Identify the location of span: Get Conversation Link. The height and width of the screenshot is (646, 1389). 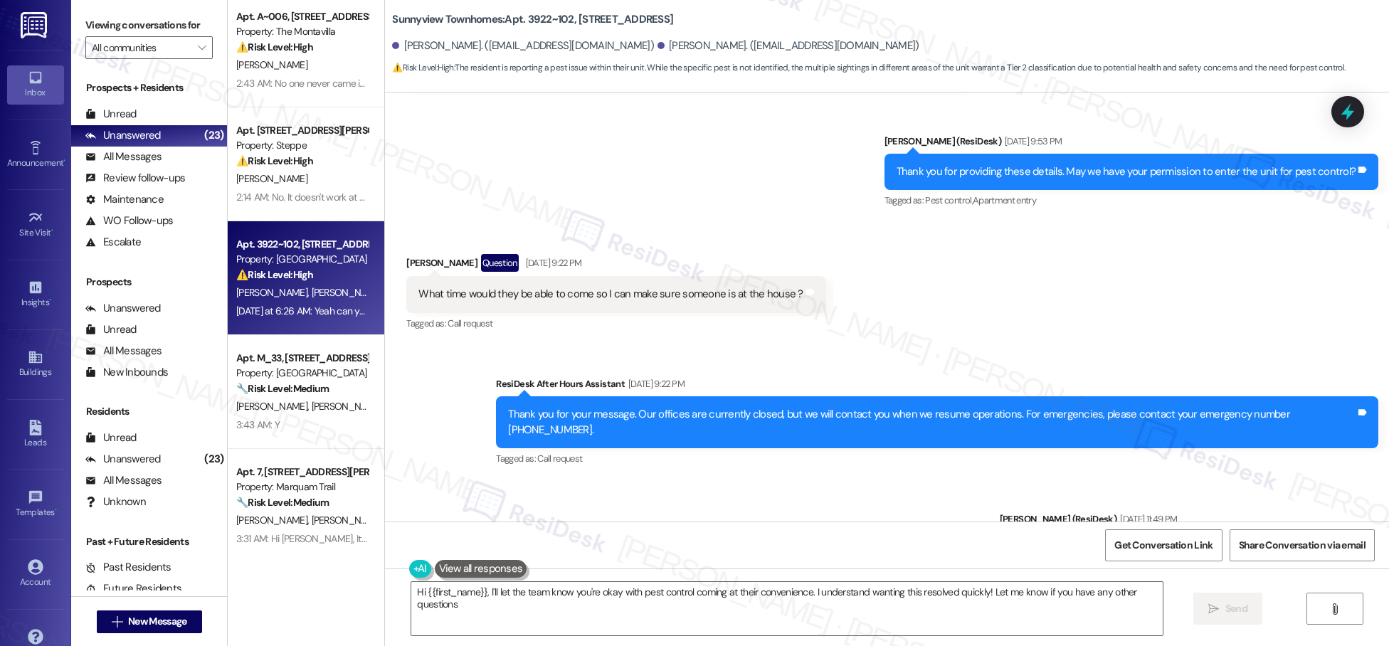
(1163, 545).